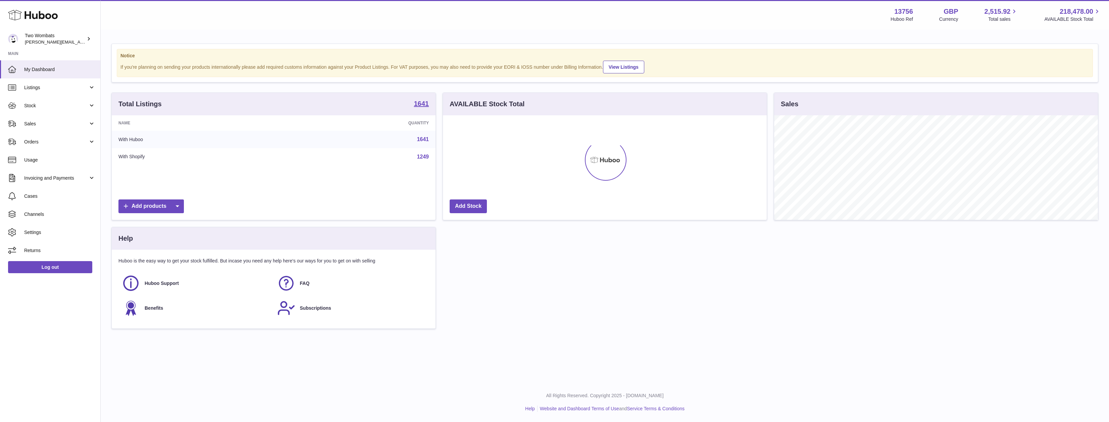 The width and height of the screenshot is (1109, 422). Describe the element at coordinates (605, 56) in the screenshot. I see `strong: Notice` at that location.